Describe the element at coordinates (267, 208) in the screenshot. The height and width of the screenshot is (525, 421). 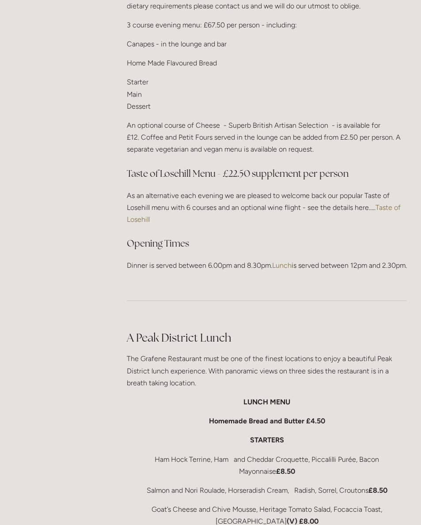
I see `p: As an alternative each evening we are pleased to welcome back our popular Taste of Losehill menu ...` at that location.